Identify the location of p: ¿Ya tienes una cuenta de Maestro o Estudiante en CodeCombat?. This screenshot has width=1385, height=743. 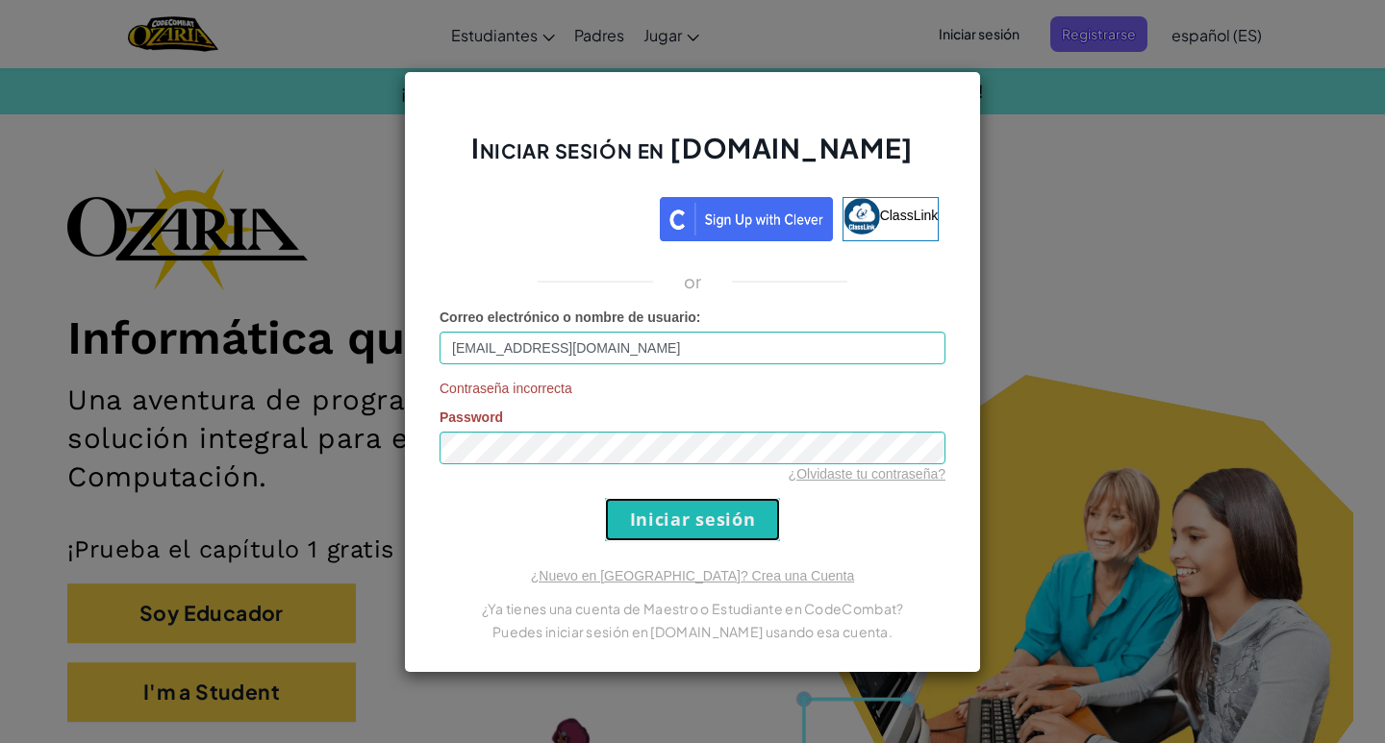
(692, 609).